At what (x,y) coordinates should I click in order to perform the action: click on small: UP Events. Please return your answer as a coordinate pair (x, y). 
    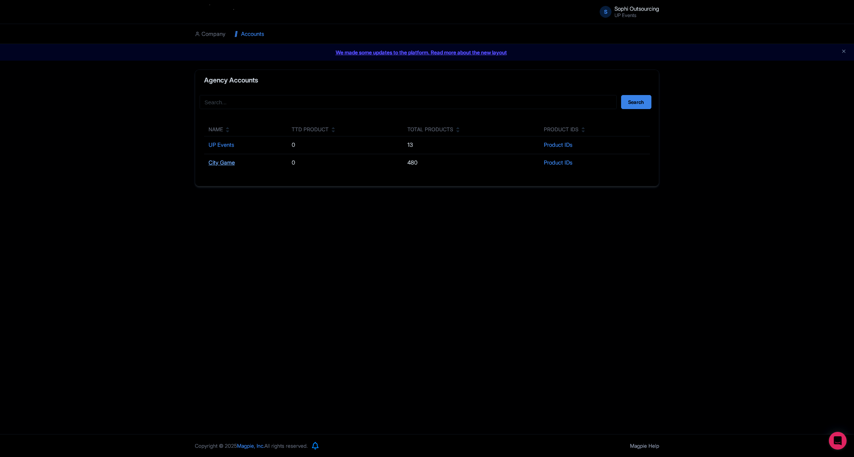
    Looking at the image, I should click on (637, 15).